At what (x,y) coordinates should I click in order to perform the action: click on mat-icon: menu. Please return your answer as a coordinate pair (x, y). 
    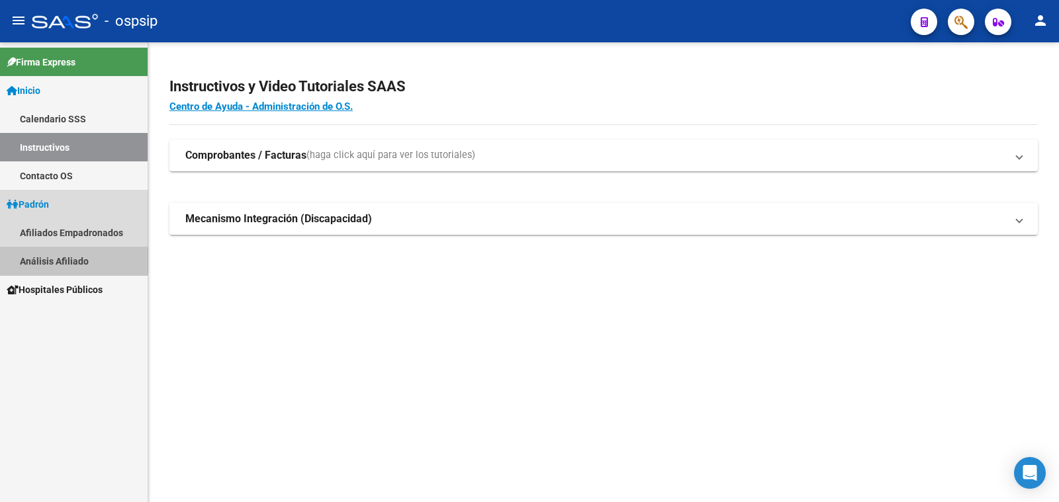
    Looking at the image, I should click on (19, 21).